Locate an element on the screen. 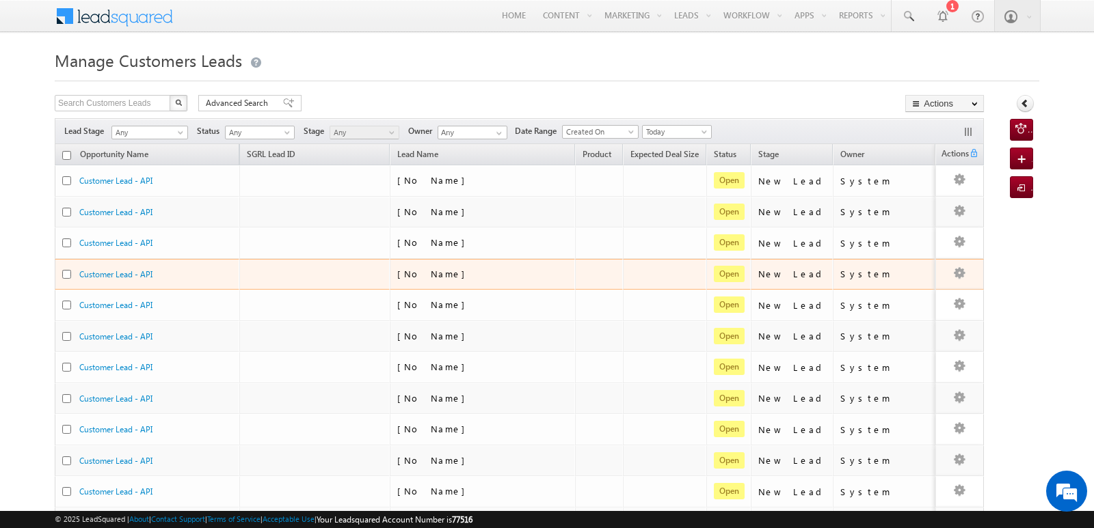  a: Opportunity Name is located at coordinates (114, 156).